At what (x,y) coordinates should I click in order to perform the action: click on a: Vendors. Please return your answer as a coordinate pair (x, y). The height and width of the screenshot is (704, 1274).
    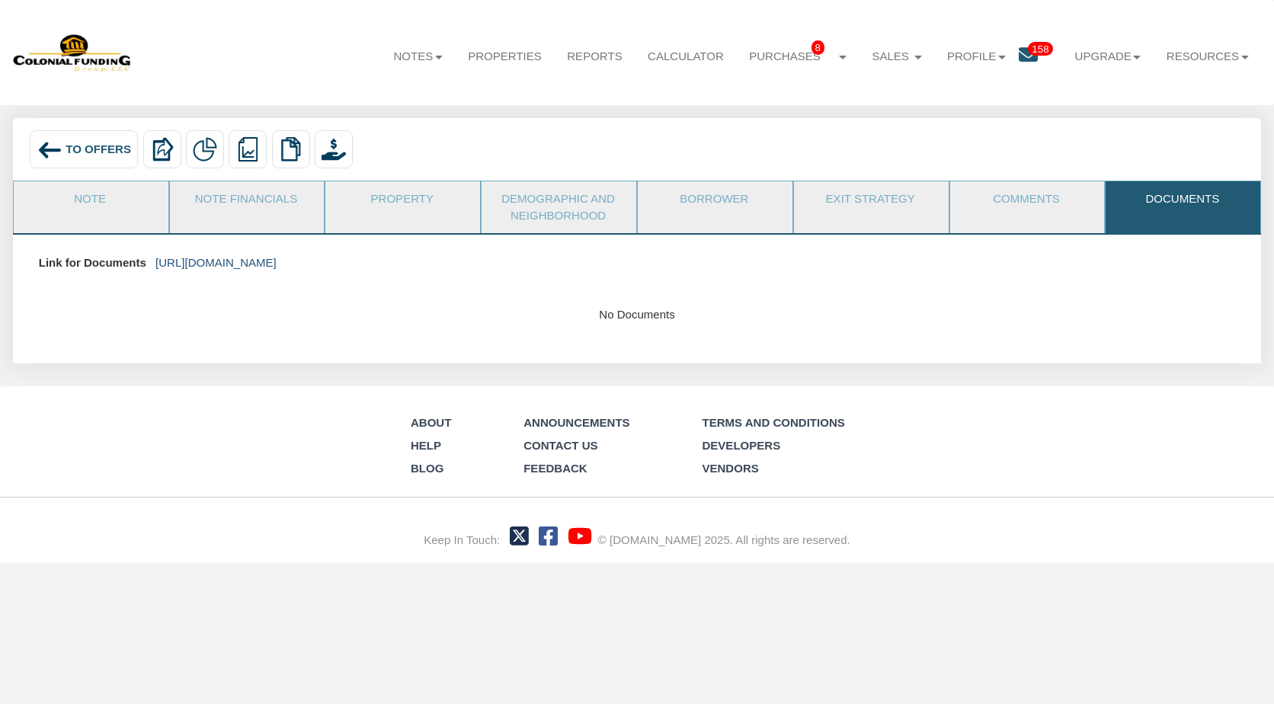
    Looking at the image, I should click on (730, 468).